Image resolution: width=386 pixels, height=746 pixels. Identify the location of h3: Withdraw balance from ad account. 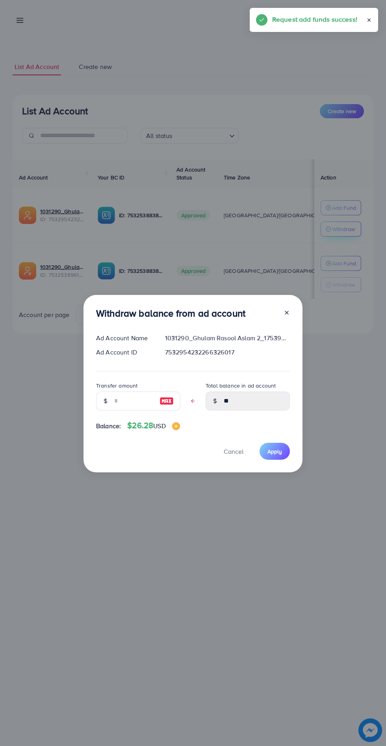
(171, 313).